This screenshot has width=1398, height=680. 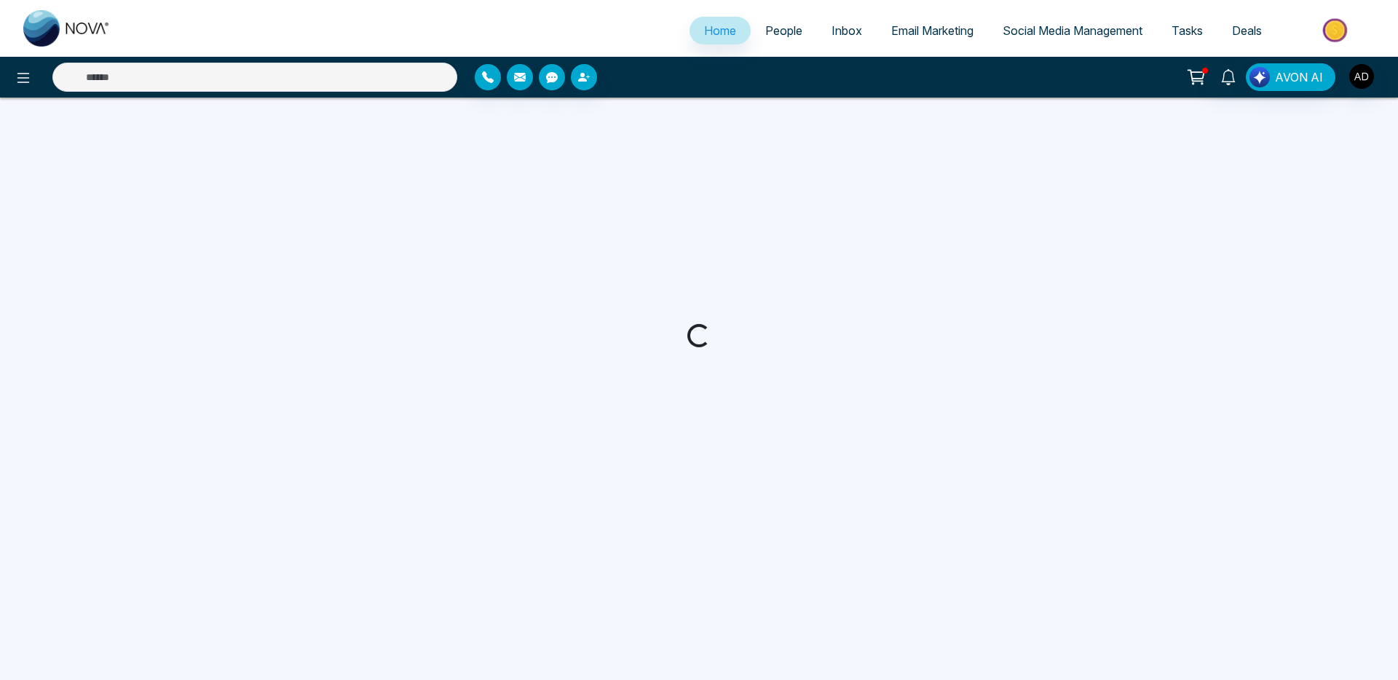 What do you see at coordinates (932, 31) in the screenshot?
I see `a: Email Marketing` at bounding box center [932, 31].